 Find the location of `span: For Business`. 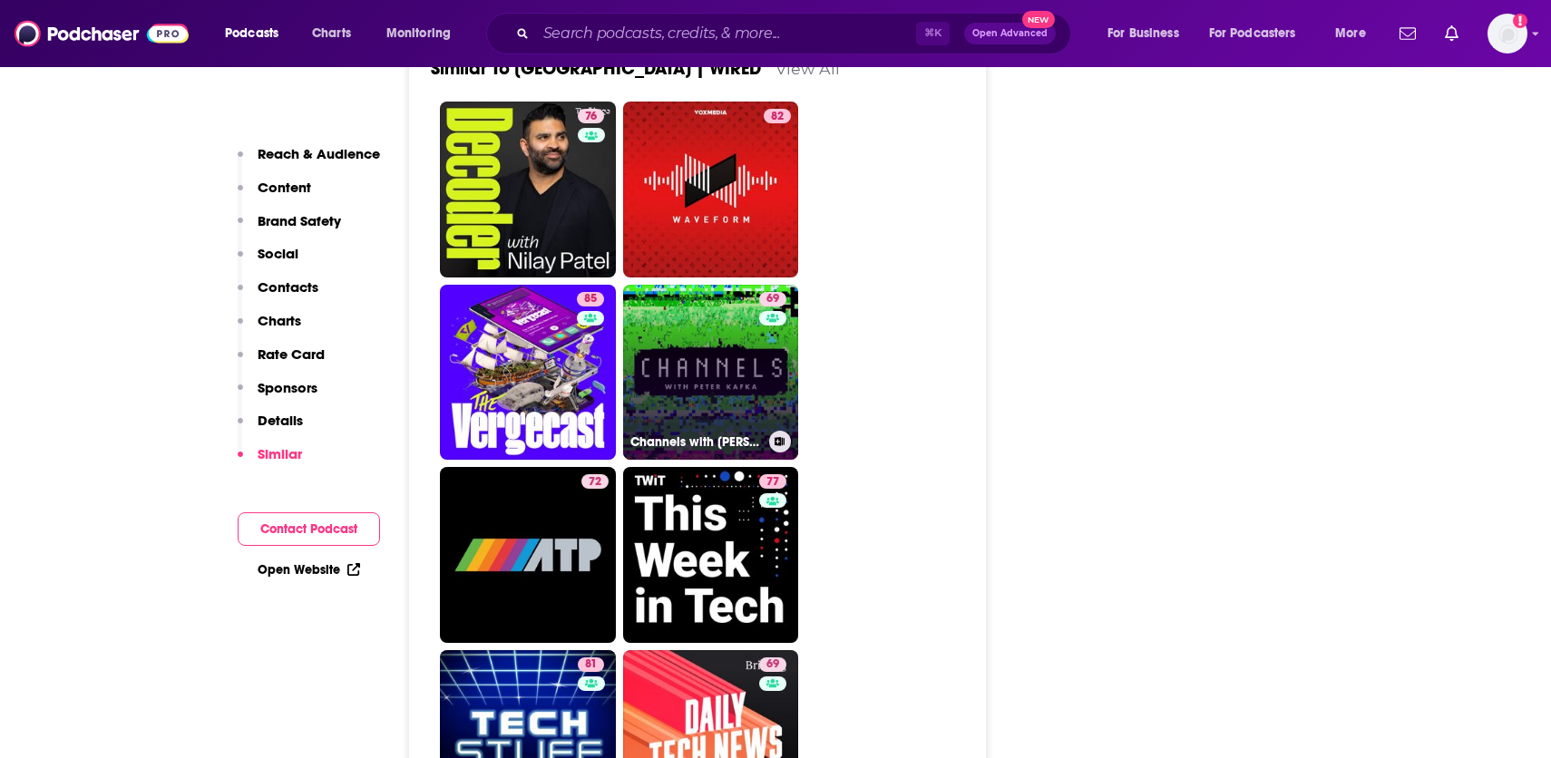

span: For Business is located at coordinates (1143, 34).